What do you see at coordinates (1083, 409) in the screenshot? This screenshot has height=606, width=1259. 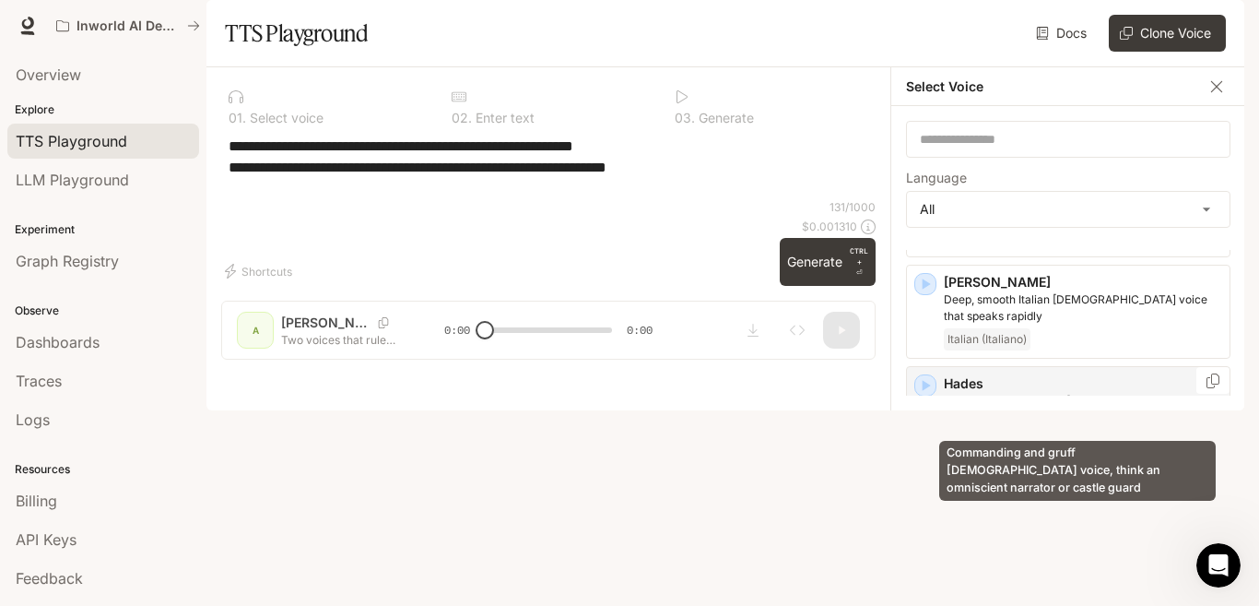 I see `p: Commanding and gruff male voice, think an omniscient narrator or castle guard` at bounding box center [1083, 409].